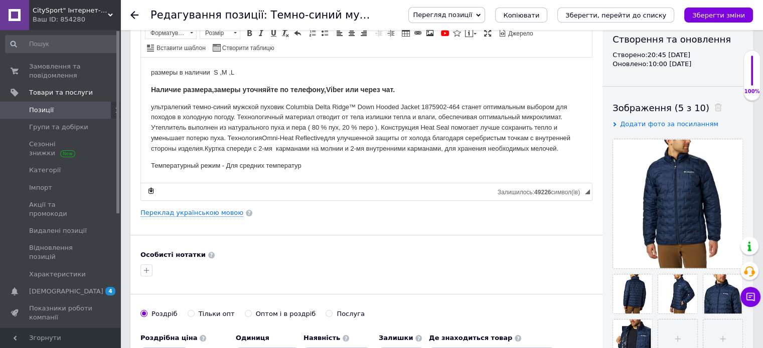 The width and height of the screenshot is (763, 348). What do you see at coordinates (59, 127) in the screenshot?
I see `span: Групи та добірки` at bounding box center [59, 127].